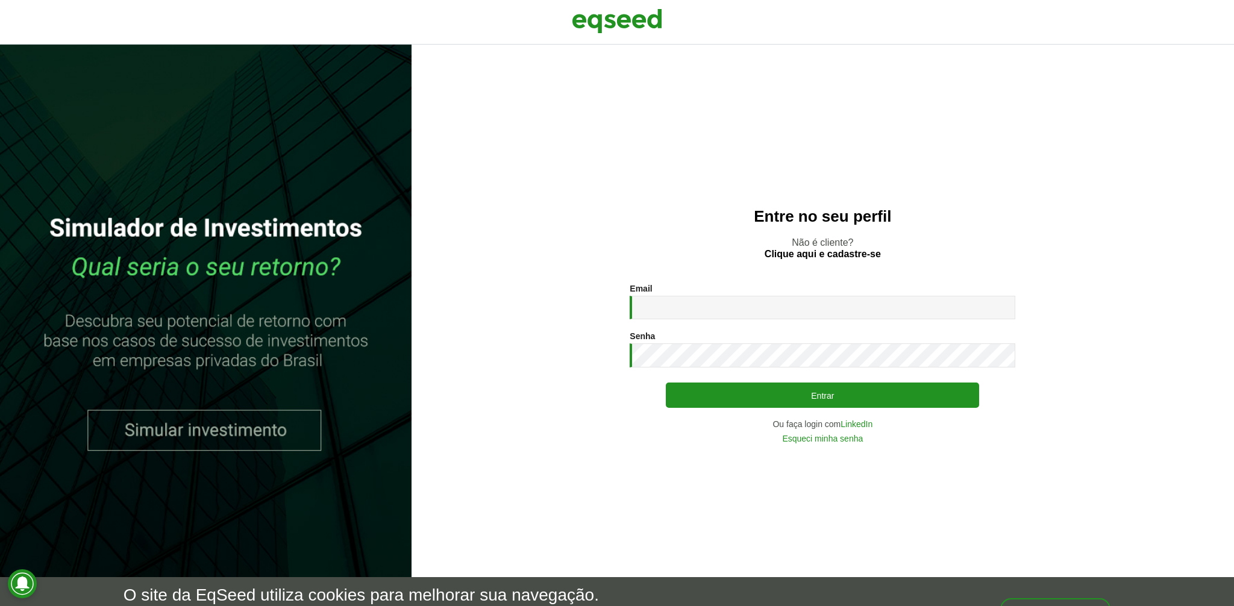 The image size is (1234, 606). Describe the element at coordinates (823, 395) in the screenshot. I see `button: Entrar` at that location.